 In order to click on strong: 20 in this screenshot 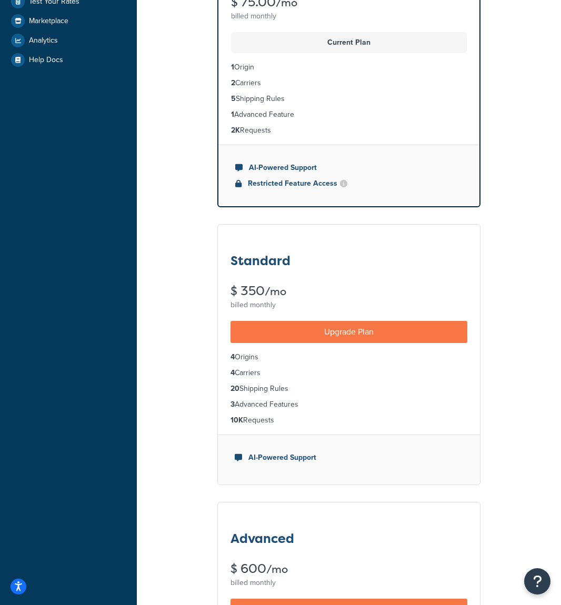, I will do `click(235, 388)`.